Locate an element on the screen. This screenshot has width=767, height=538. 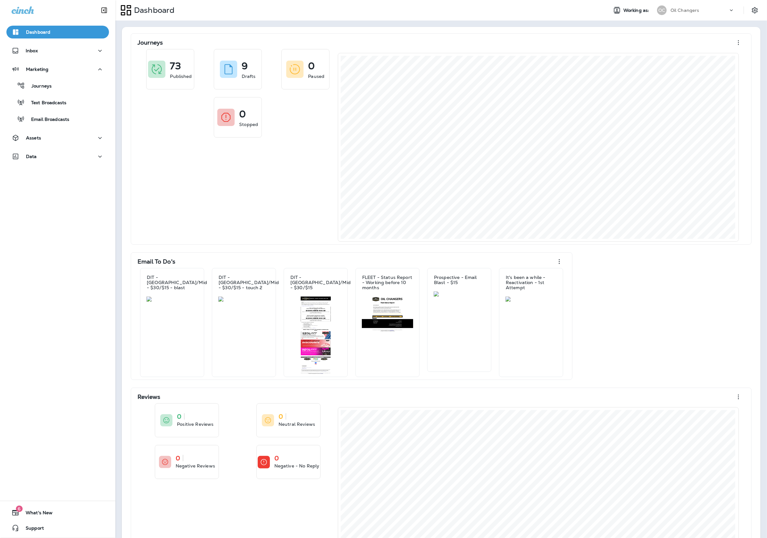
p: FLEET - Status Report - Working before 10 months is located at coordinates (387, 282).